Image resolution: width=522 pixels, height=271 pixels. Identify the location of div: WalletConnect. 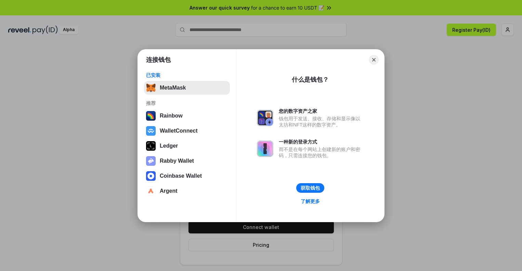
(179, 131).